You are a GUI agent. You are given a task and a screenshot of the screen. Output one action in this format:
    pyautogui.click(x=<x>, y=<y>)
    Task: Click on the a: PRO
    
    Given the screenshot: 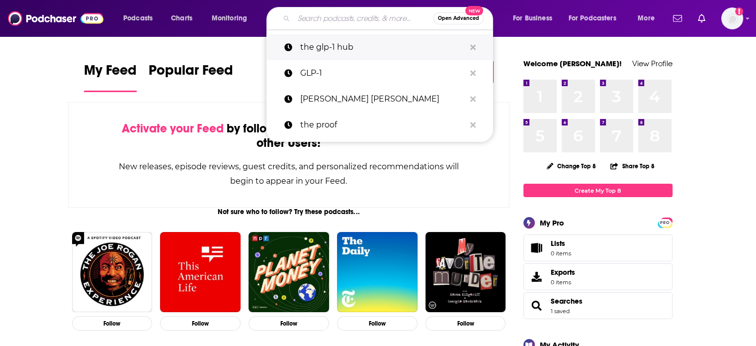 What is the action you would take?
    pyautogui.click(x=665, y=222)
    